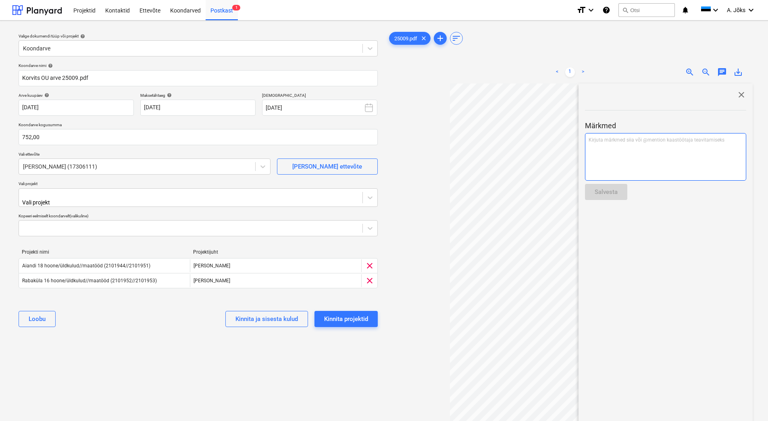 The width and height of the screenshot is (768, 421). What do you see at coordinates (198, 137) in the screenshot?
I see `input: Koondarve kogusumma` at bounding box center [198, 137].